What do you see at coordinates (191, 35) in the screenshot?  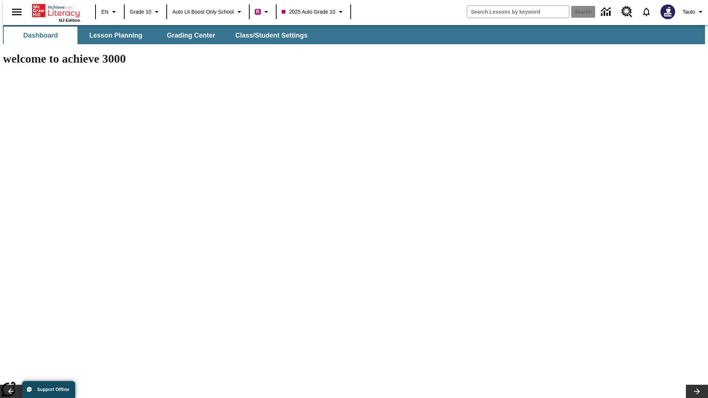 I see `button: Grading Center` at bounding box center [191, 35].